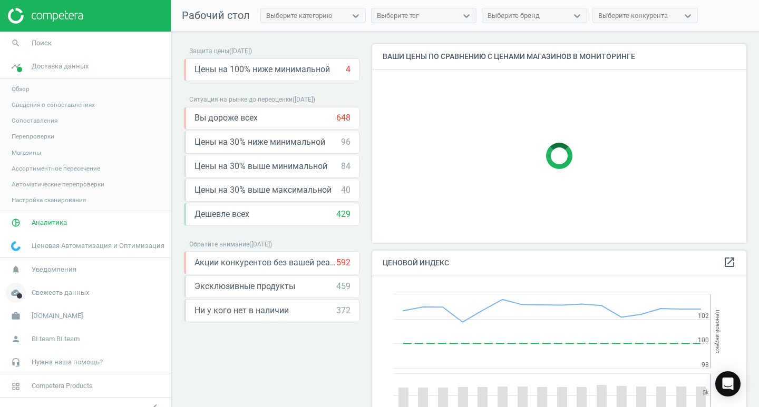 Image resolution: width=759 pixels, height=407 pixels. I want to click on text: 98, so click(705, 365).